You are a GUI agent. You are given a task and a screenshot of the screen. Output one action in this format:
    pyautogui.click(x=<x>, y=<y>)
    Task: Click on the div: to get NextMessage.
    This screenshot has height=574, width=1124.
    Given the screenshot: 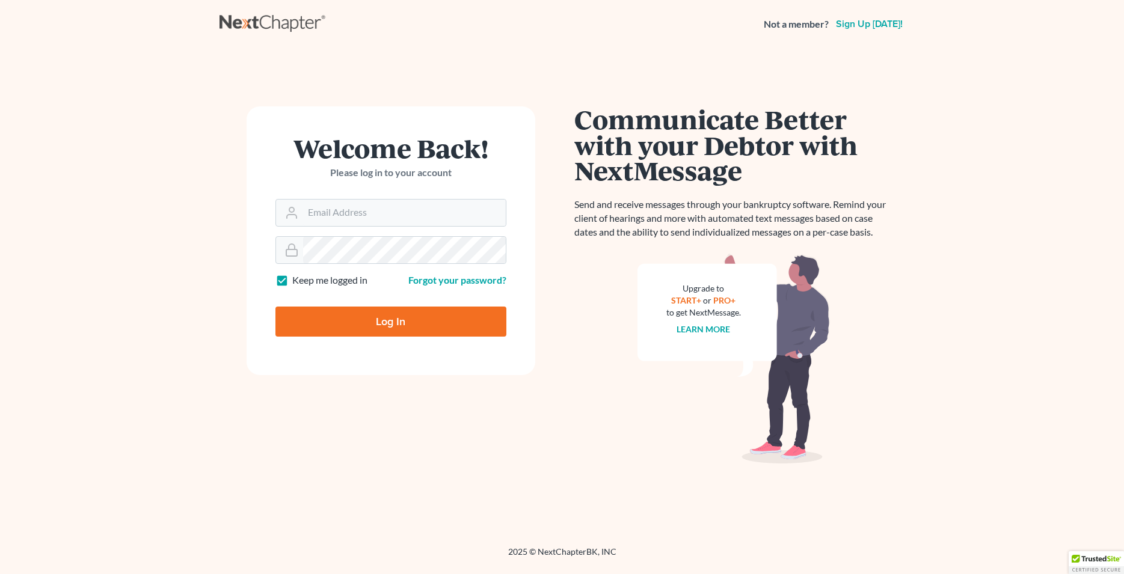 What is the action you would take?
    pyautogui.click(x=704, y=313)
    